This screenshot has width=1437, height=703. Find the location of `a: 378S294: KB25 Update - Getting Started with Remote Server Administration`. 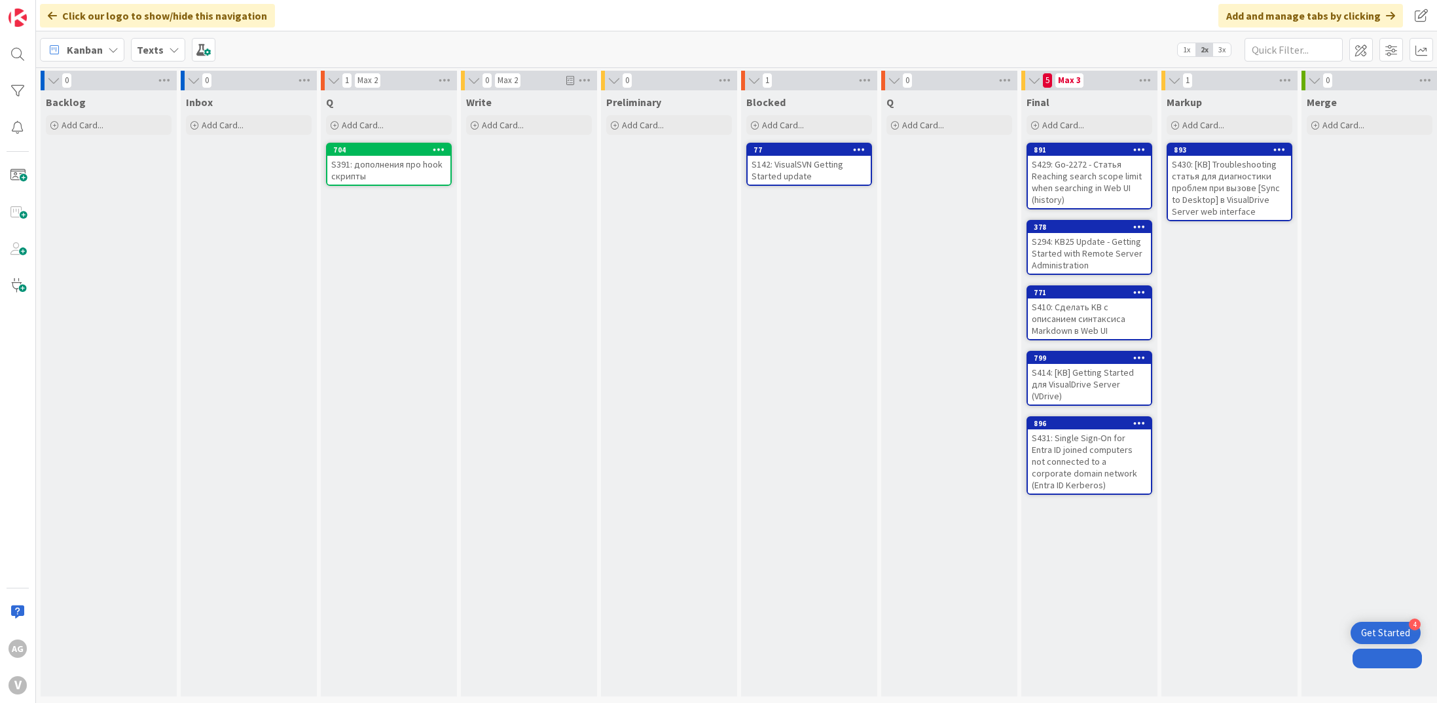

a: 378S294: KB25 Update - Getting Started with Remote Server Administration is located at coordinates (1089, 247).